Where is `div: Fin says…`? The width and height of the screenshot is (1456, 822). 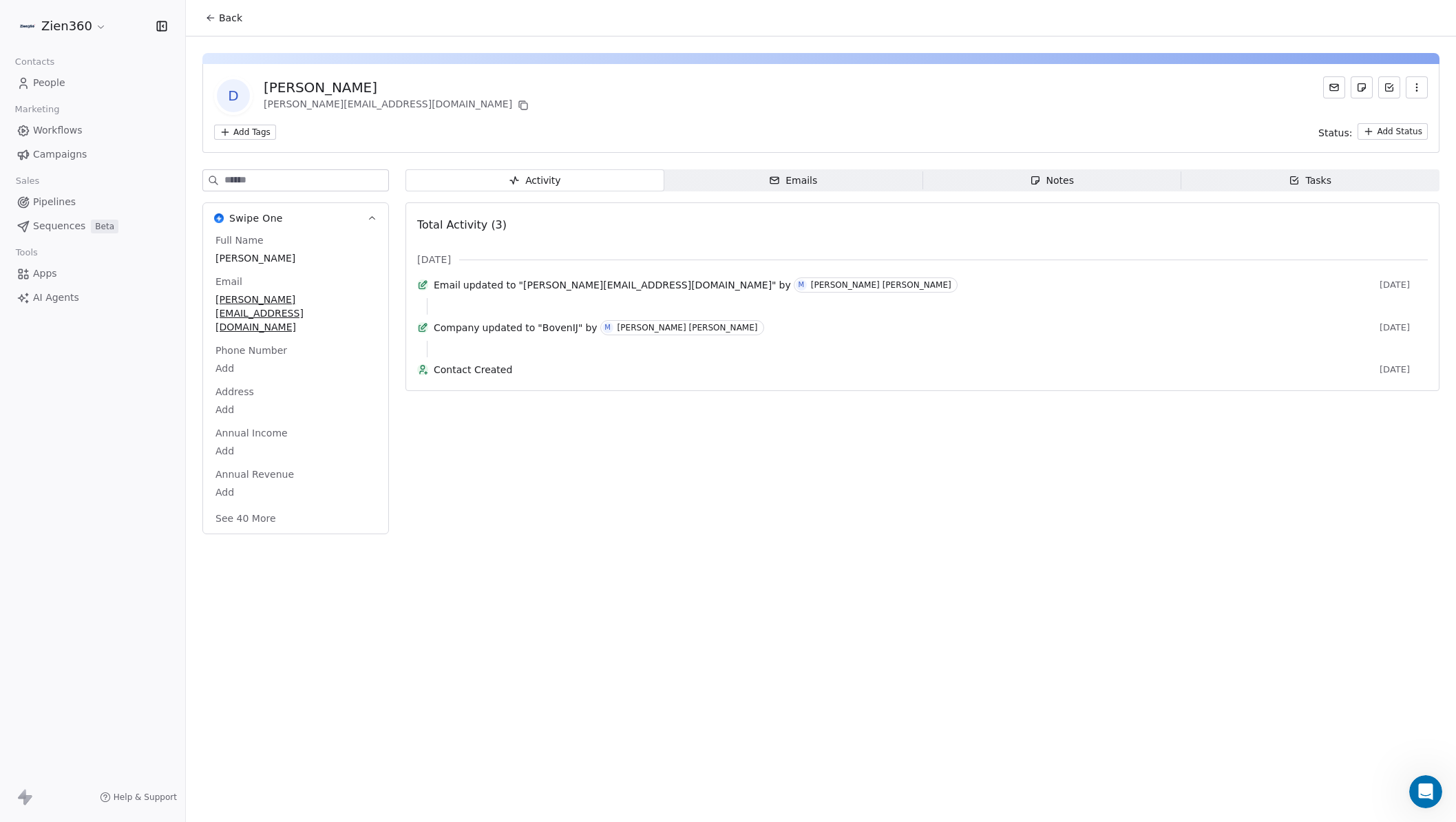
div: Fin says… is located at coordinates (137, 215).